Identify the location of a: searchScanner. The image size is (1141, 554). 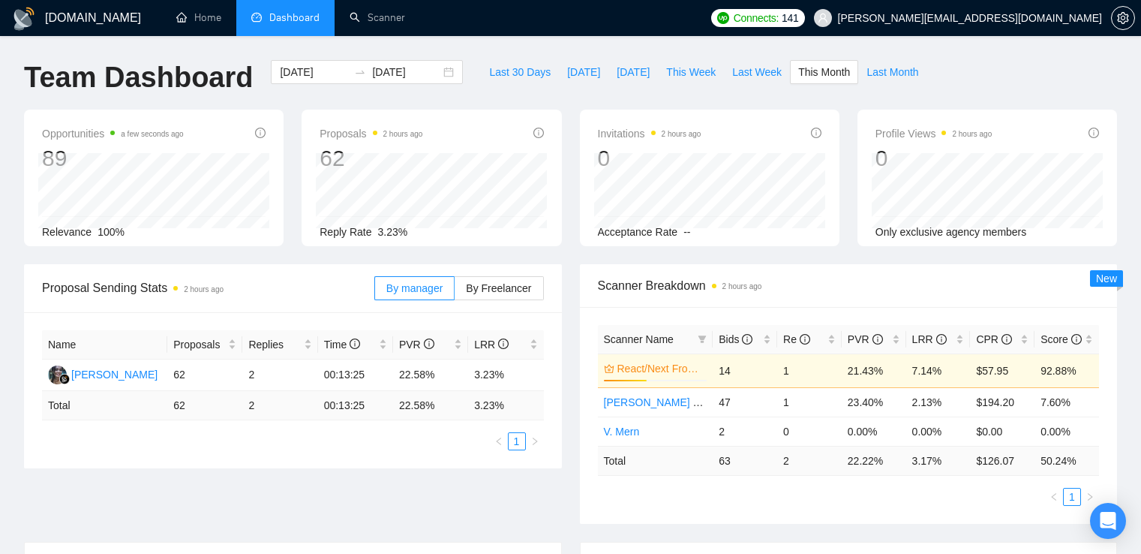
(377, 17).